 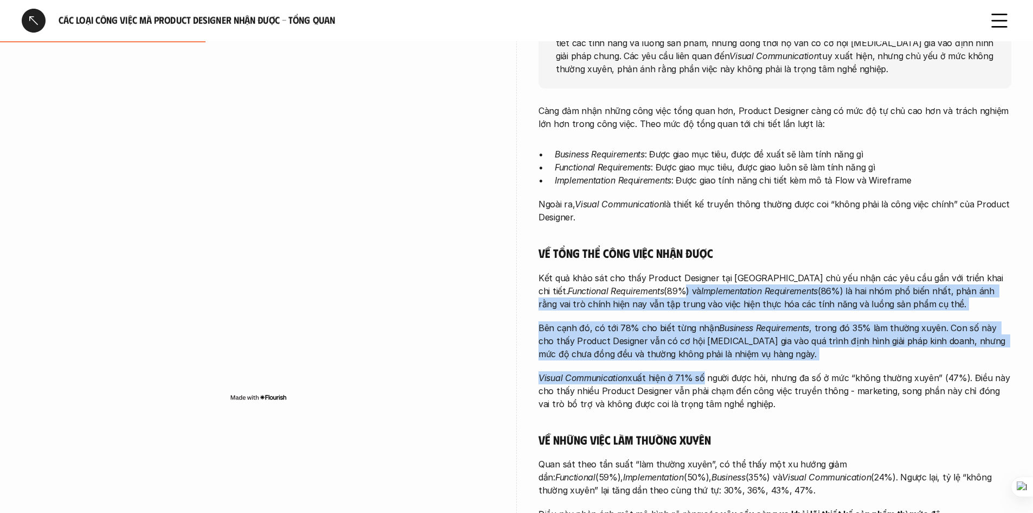 I want to click on h5: Về tổng thể công việc nhận được, so click(x=775, y=253).